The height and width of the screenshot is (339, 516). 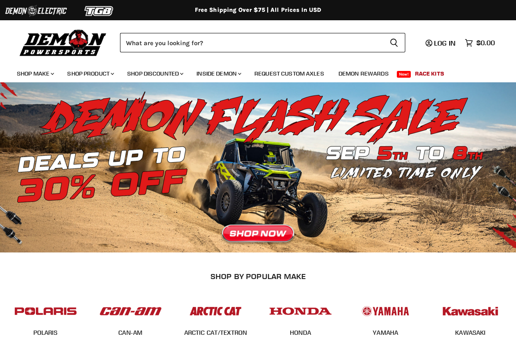 I want to click on span: POLARIS, so click(x=46, y=333).